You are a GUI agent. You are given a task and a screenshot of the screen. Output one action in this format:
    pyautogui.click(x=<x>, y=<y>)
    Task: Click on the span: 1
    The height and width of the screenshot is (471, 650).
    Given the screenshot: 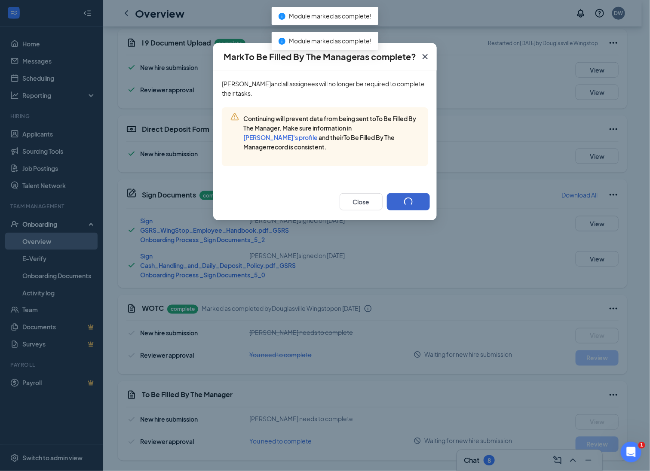 What is the action you would take?
    pyautogui.click(x=642, y=446)
    